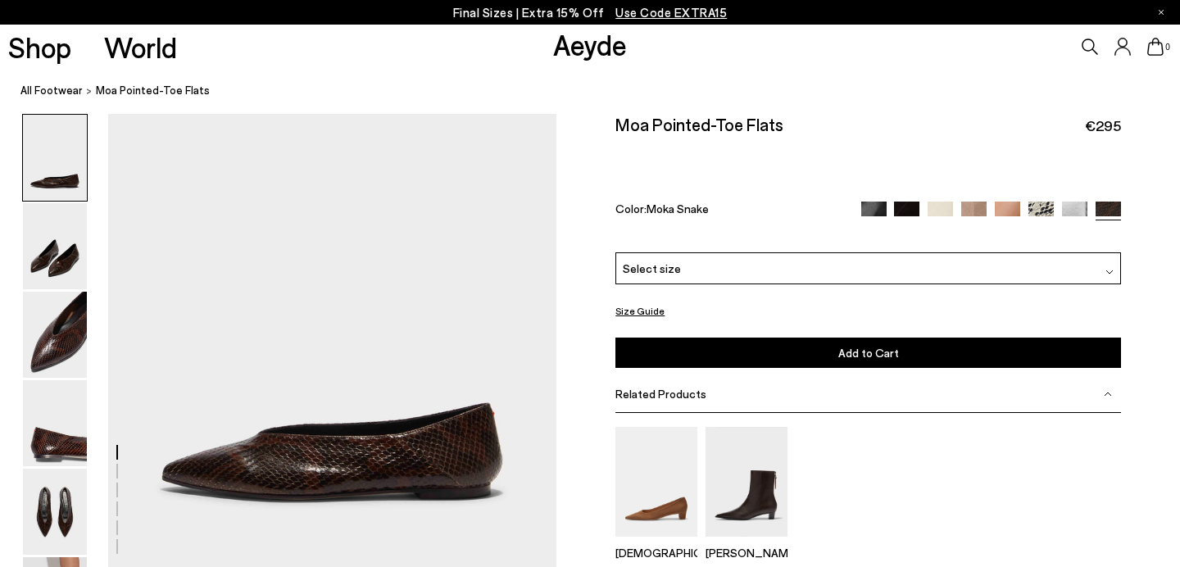 The width and height of the screenshot is (1180, 567). What do you see at coordinates (55, 334) in the screenshot?
I see `img: Moa Pointed-Toe Flats - Image 3` at bounding box center [55, 334].